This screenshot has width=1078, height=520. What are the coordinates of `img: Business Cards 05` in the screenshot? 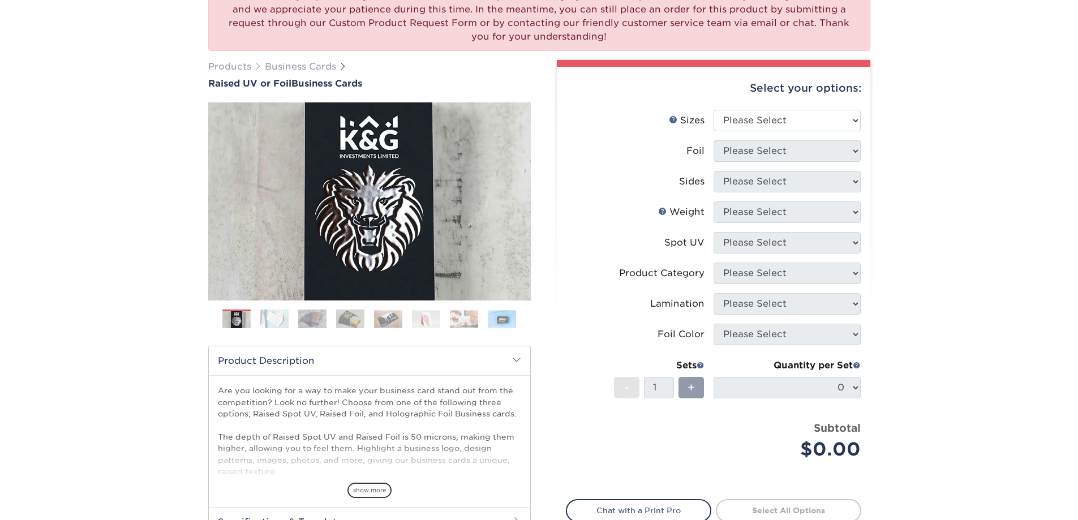 It's located at (388, 319).